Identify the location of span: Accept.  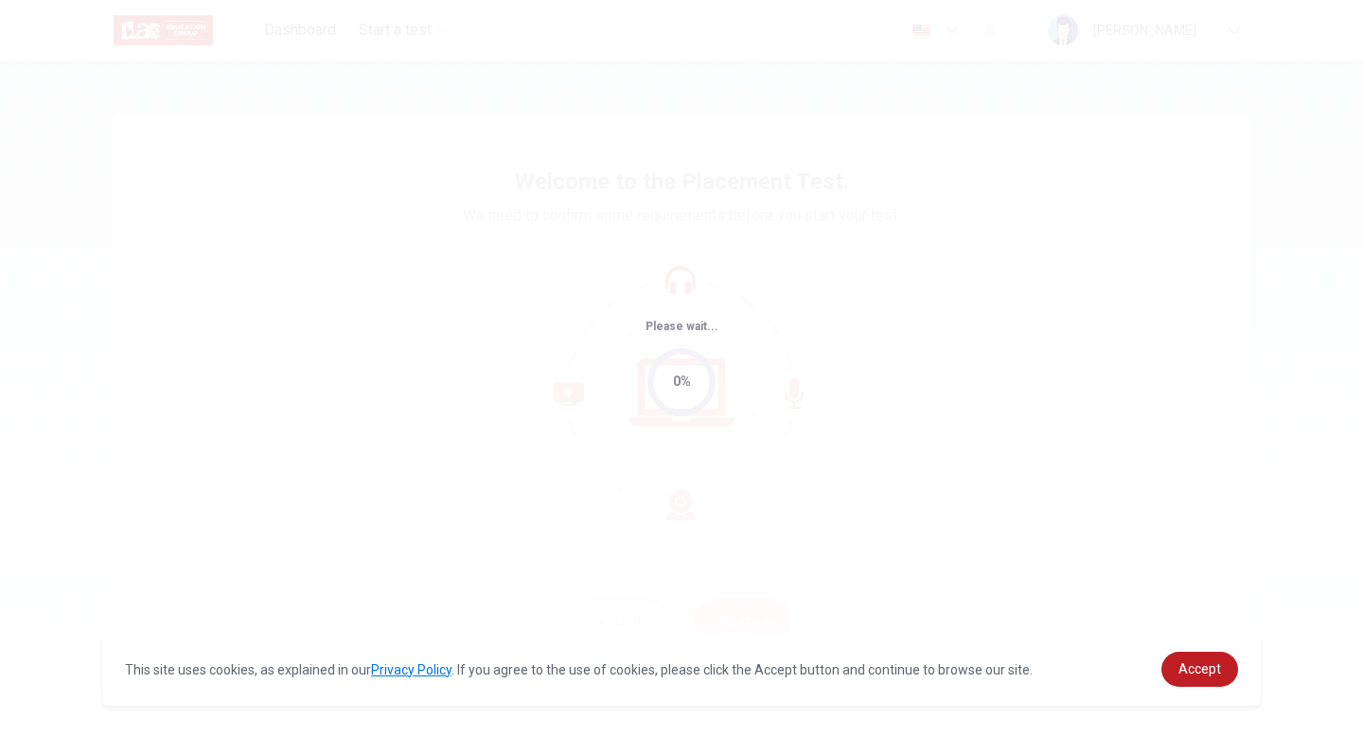
(1199, 669).